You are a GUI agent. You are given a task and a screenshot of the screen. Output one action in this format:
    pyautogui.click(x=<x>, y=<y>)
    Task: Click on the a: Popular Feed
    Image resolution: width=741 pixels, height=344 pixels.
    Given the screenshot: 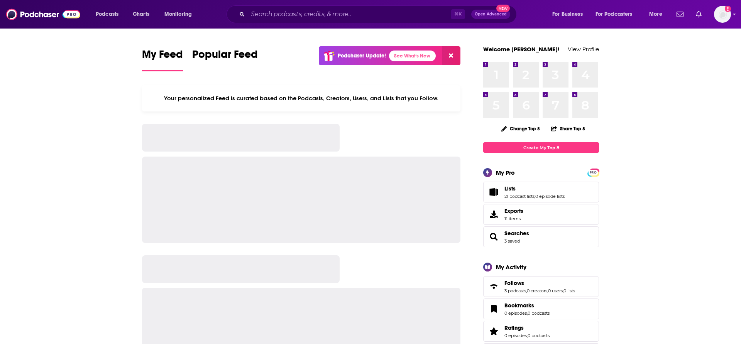 What is the action you would take?
    pyautogui.click(x=225, y=59)
    